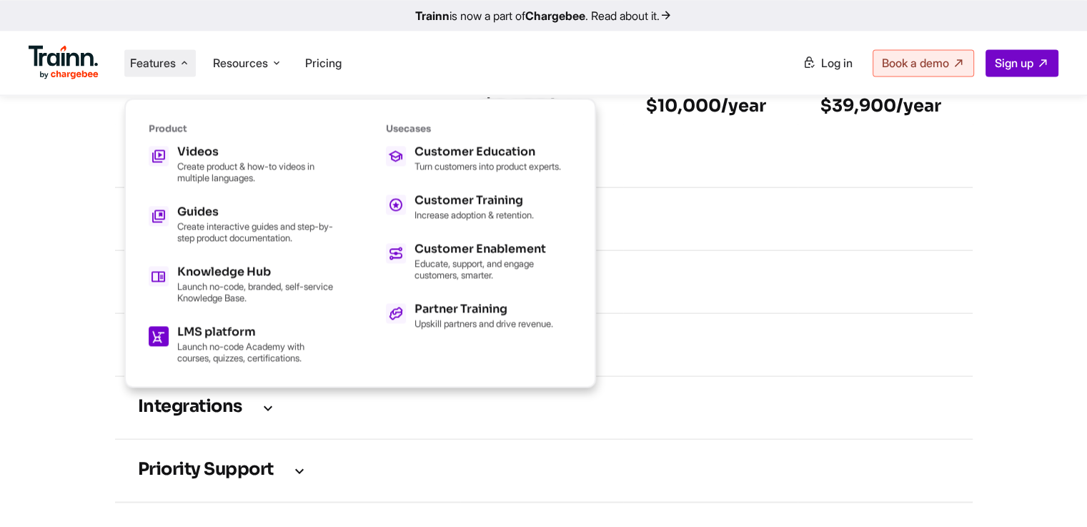 This screenshot has height=527, width=1087. I want to click on span: Features, so click(153, 63).